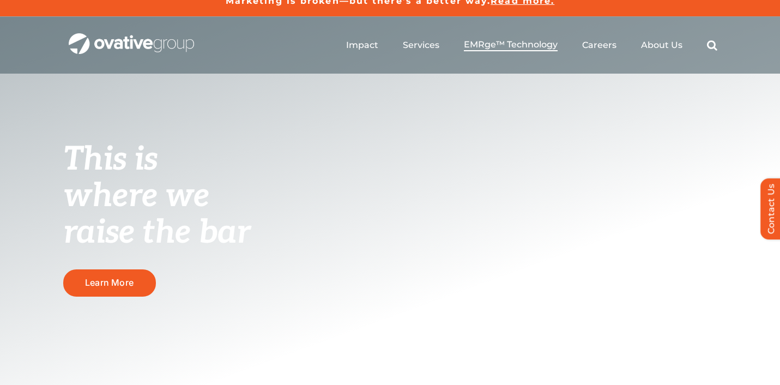 This screenshot has width=780, height=385. I want to click on a: Learn More, so click(110, 282).